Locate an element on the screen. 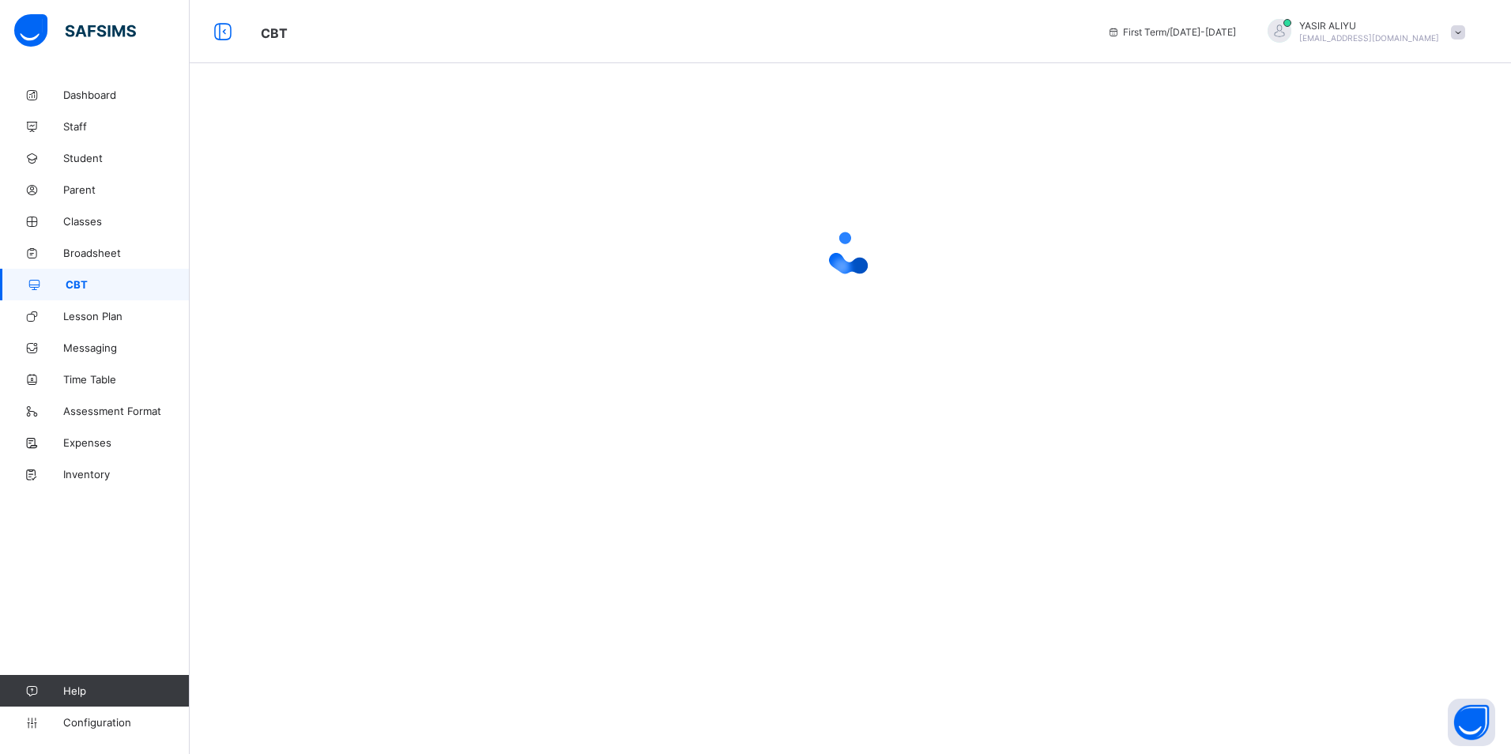 This screenshot has width=1511, height=754. span: YASIR ALIYU is located at coordinates (1368, 25).